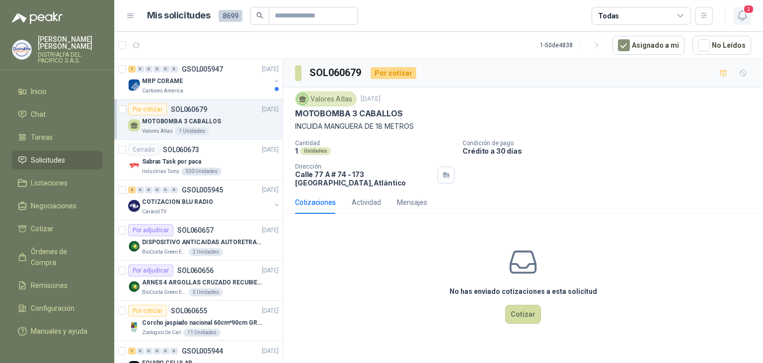 The image size is (763, 363). Describe the element at coordinates (37, 18) in the screenshot. I see `img: Logo peakr` at that location.